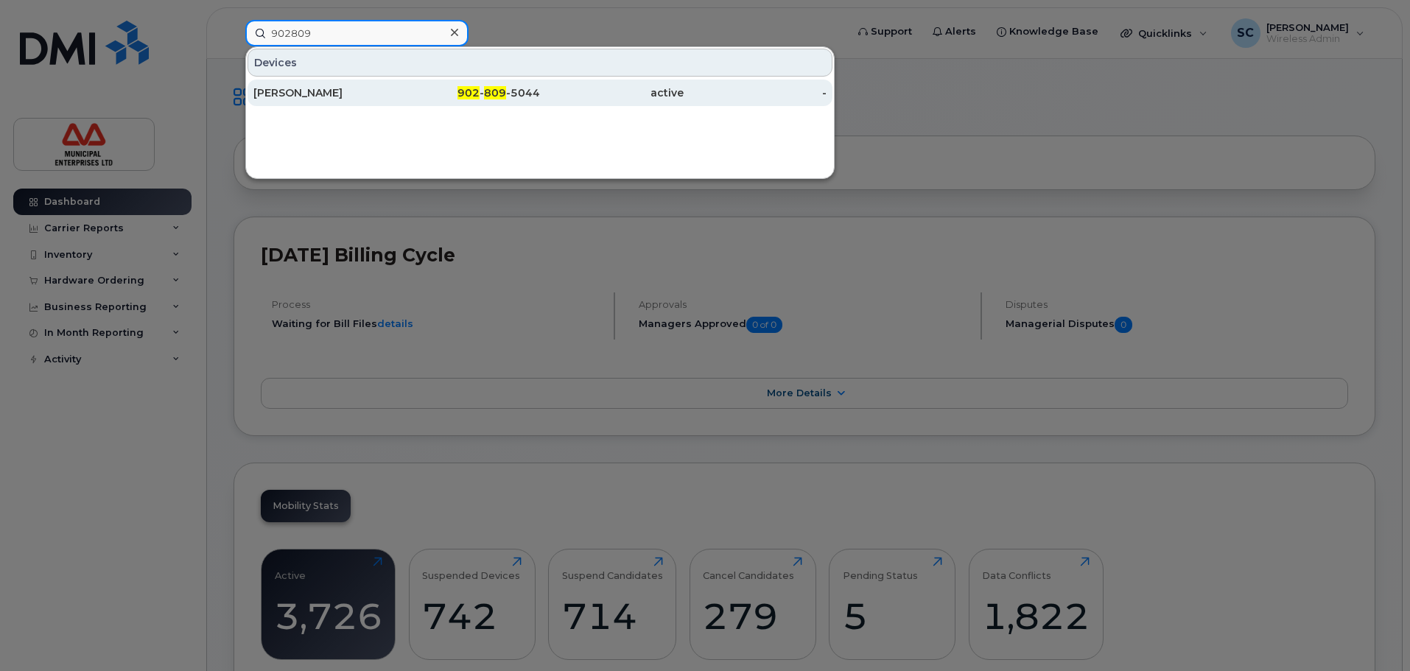  What do you see at coordinates (495, 93) in the screenshot?
I see `span: 809` at bounding box center [495, 93].